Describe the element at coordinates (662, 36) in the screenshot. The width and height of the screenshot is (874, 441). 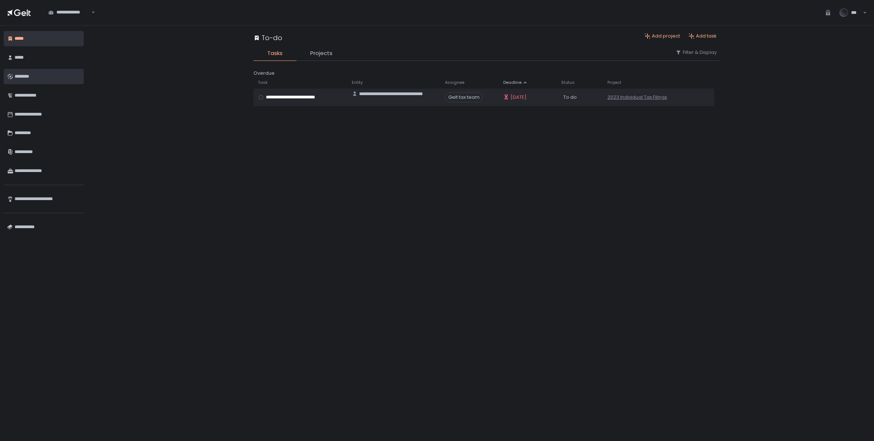
I see `button: Add project` at that location.